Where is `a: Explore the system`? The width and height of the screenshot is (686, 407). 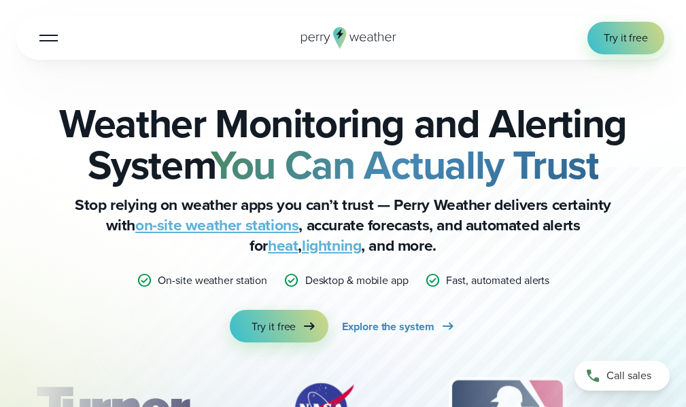 a: Explore the system is located at coordinates (398, 326).